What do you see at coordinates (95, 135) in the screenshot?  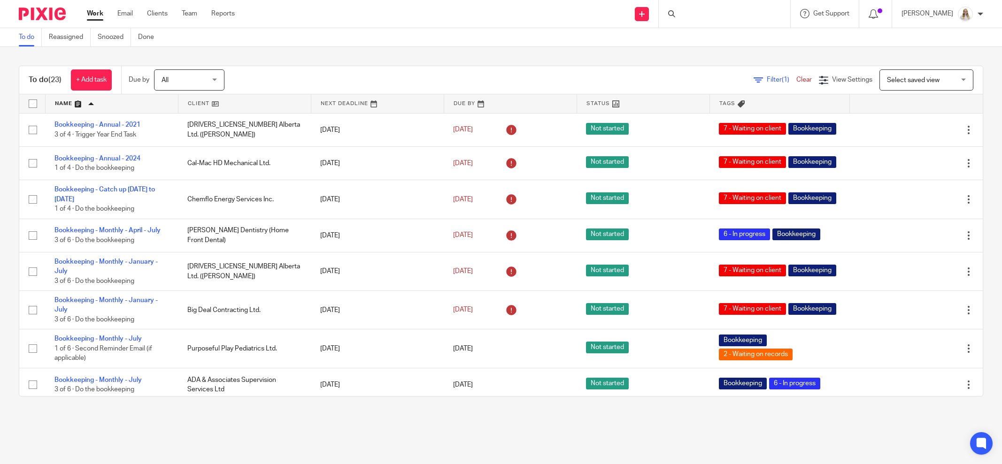 I see `span: 3 of 4 · Trigger Year End Task` at bounding box center [95, 135].